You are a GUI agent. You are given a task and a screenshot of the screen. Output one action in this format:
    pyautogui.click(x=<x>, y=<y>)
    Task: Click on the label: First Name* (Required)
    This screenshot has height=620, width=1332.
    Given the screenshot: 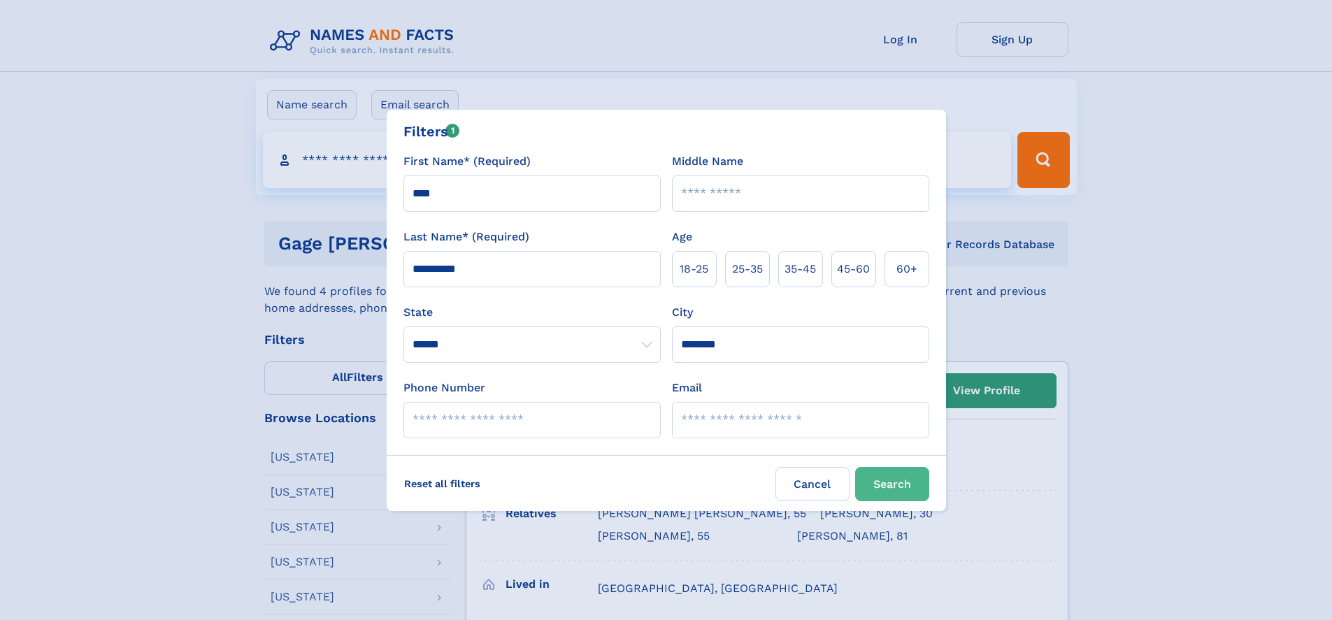 What is the action you would take?
    pyautogui.click(x=467, y=162)
    